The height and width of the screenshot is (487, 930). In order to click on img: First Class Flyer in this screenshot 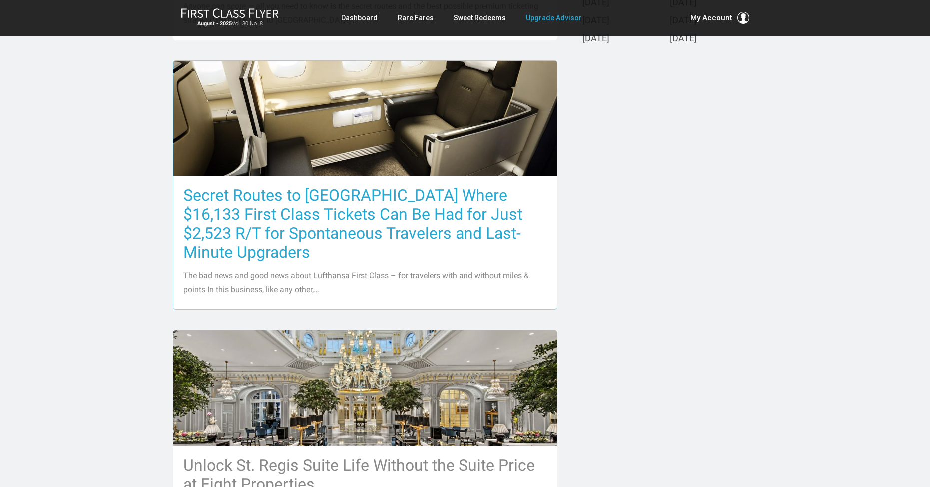, I will do `click(230, 13)`.